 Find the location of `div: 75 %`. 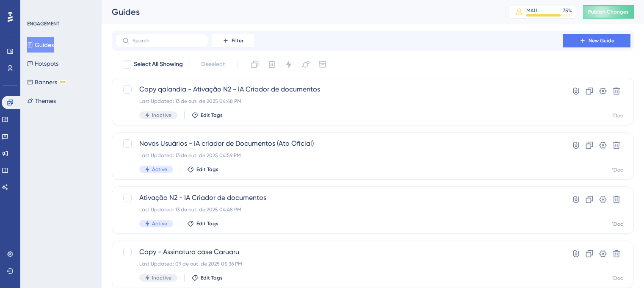

div: 75 % is located at coordinates (567, 11).